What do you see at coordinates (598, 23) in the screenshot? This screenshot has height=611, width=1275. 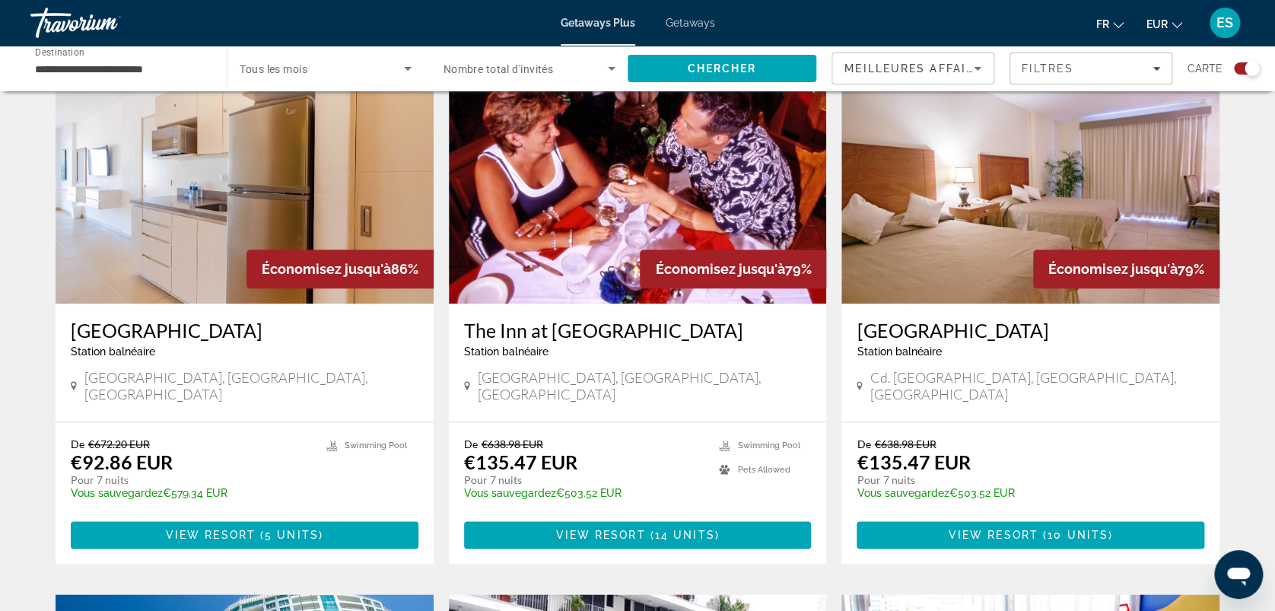 I see `a: Getaways Plus` at bounding box center [598, 23].